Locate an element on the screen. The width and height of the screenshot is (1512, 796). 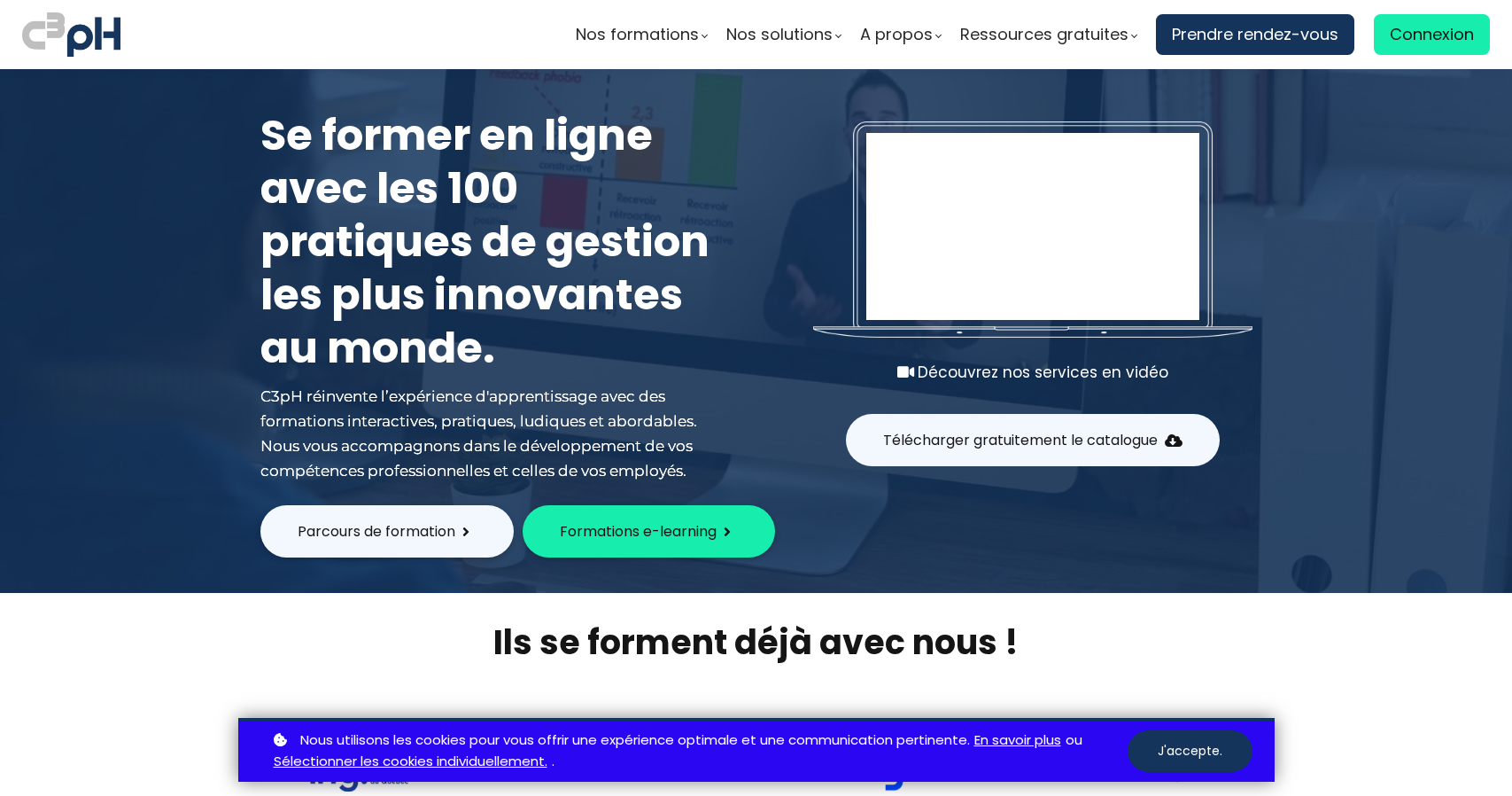
button: Parcours de formation is located at coordinates (387, 531).